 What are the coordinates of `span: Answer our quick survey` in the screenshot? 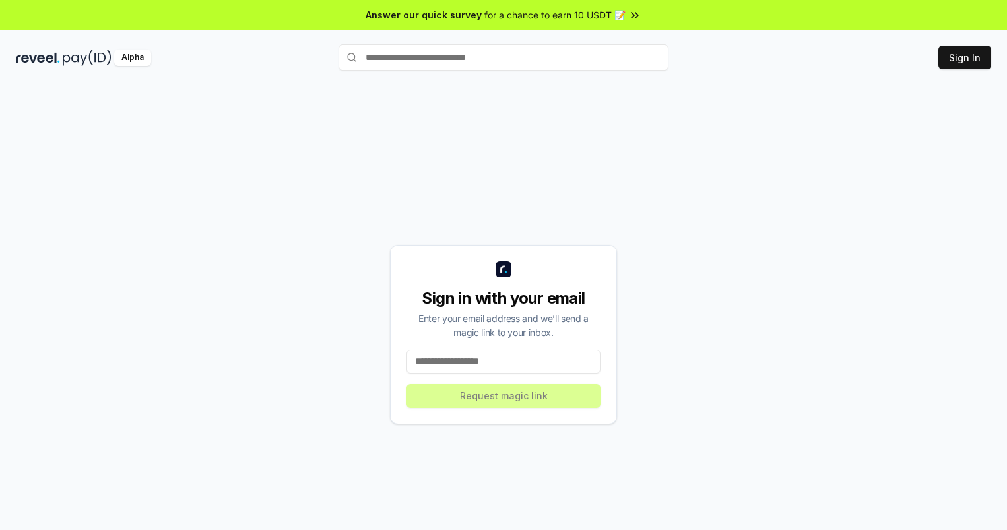 It's located at (424, 15).